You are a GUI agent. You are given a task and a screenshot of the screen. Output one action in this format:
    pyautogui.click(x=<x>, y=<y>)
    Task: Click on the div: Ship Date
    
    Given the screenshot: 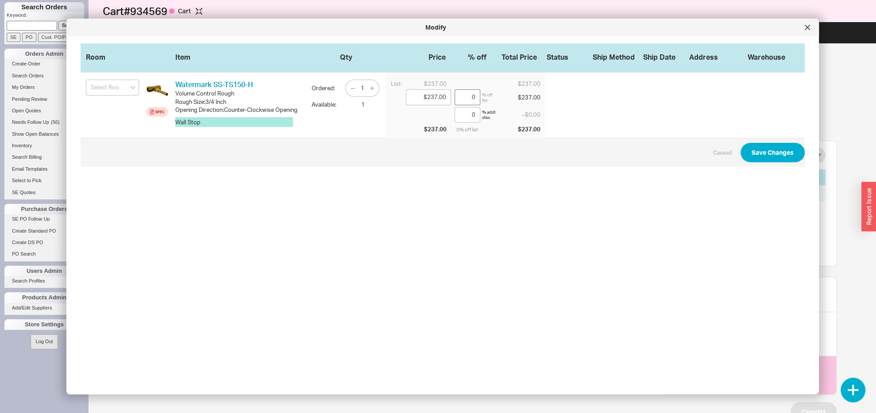 What is the action you would take?
    pyautogui.click(x=665, y=57)
    